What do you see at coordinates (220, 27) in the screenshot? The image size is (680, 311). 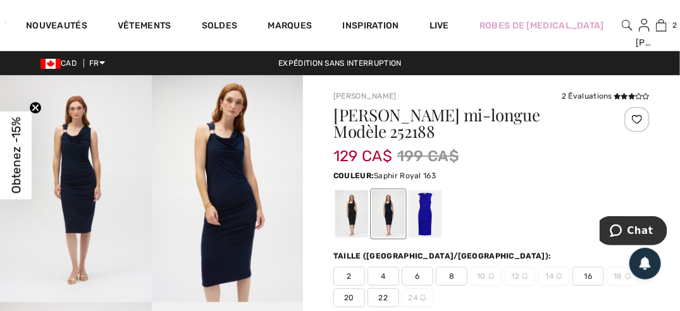 I see `a: Soldes` at bounding box center [220, 27].